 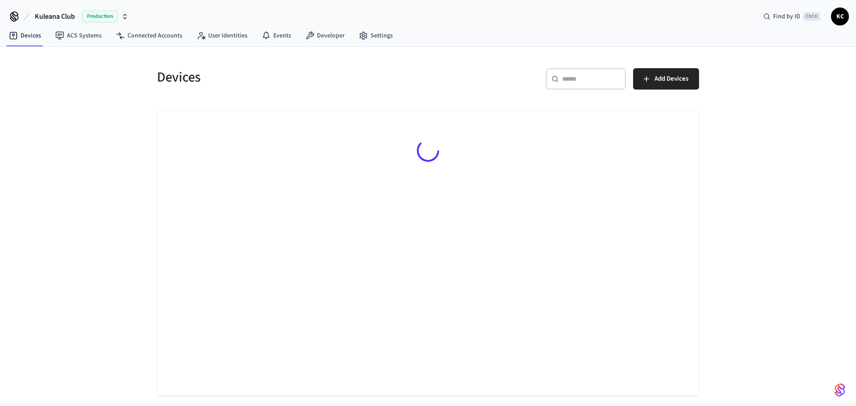 I want to click on a: Developer, so click(x=325, y=36).